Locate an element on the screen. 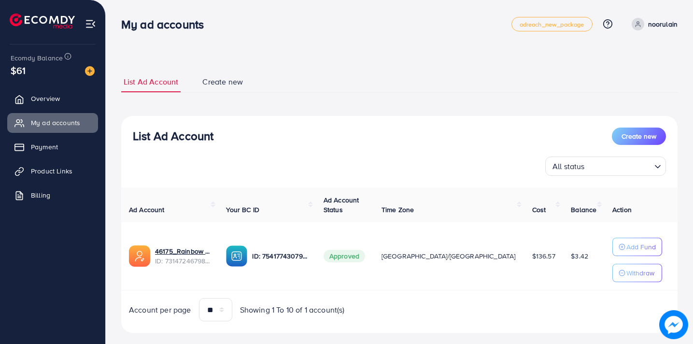  span: Action is located at coordinates (622, 210).